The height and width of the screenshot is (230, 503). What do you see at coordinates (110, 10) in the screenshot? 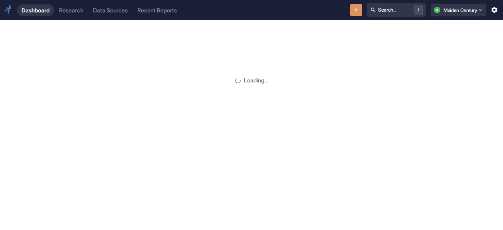
I see `div: Data Sources` at bounding box center [110, 10].